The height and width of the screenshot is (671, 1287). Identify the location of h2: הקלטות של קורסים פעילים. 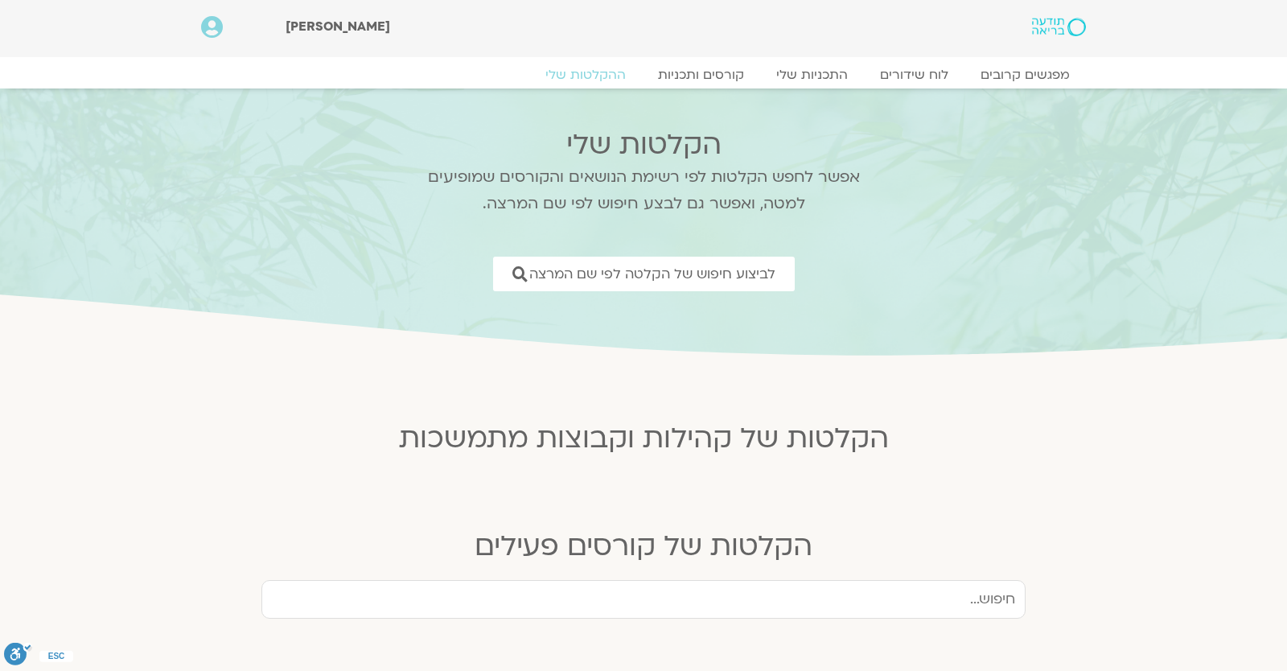
(644, 546).